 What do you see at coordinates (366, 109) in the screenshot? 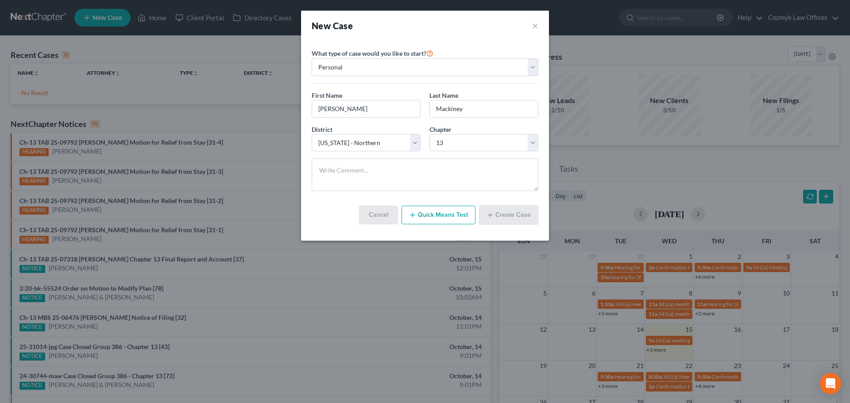
I see `input: Enter First Name` at bounding box center [366, 109].